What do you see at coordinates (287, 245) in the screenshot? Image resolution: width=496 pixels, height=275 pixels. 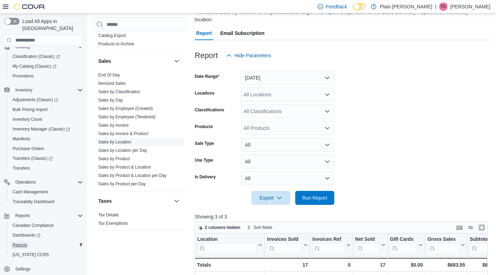 I see `button: Invoices Sold` at bounding box center [287, 245].